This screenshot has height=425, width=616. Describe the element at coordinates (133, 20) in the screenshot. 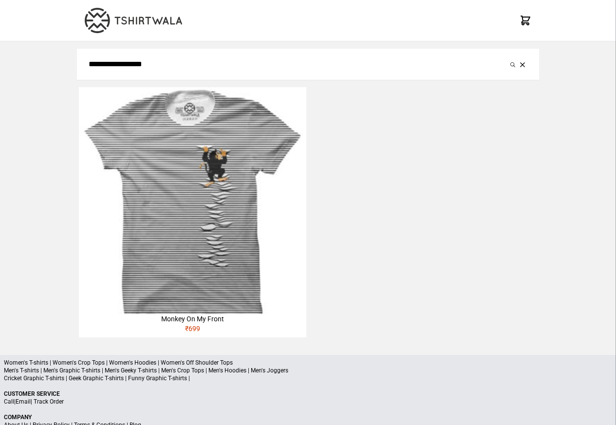

I see `img: TW-LOGO-400-104.png` at that location.